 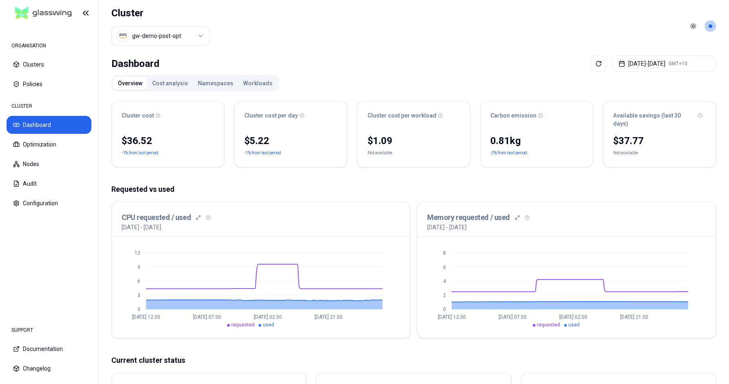 I want to click on button: Overview, so click(x=130, y=83).